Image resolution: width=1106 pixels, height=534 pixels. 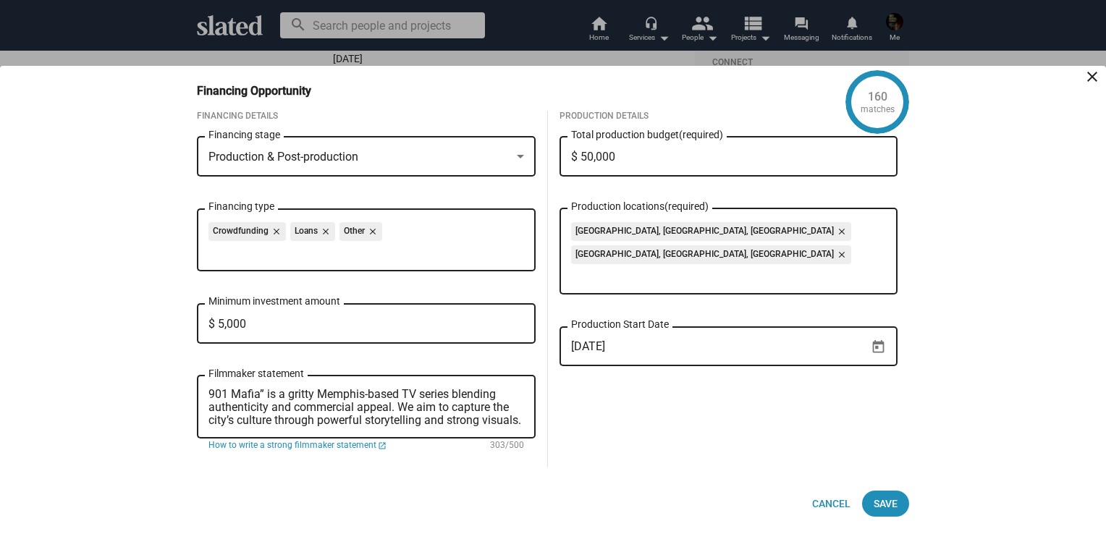 What do you see at coordinates (366, 117) in the screenshot?
I see `div: Financing Details` at bounding box center [366, 117].